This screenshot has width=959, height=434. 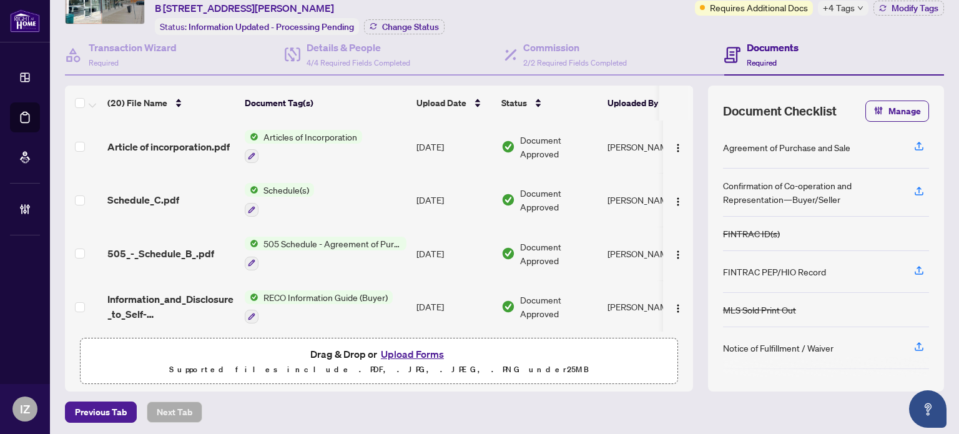 What do you see at coordinates (132, 47) in the screenshot?
I see `h4: Transaction Wizard` at bounding box center [132, 47].